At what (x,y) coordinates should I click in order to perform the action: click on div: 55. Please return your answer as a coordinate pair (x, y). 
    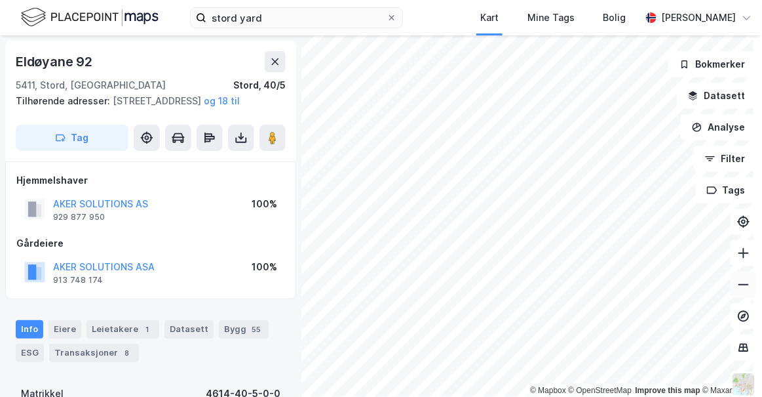
    Looking at the image, I should click on (256, 329).